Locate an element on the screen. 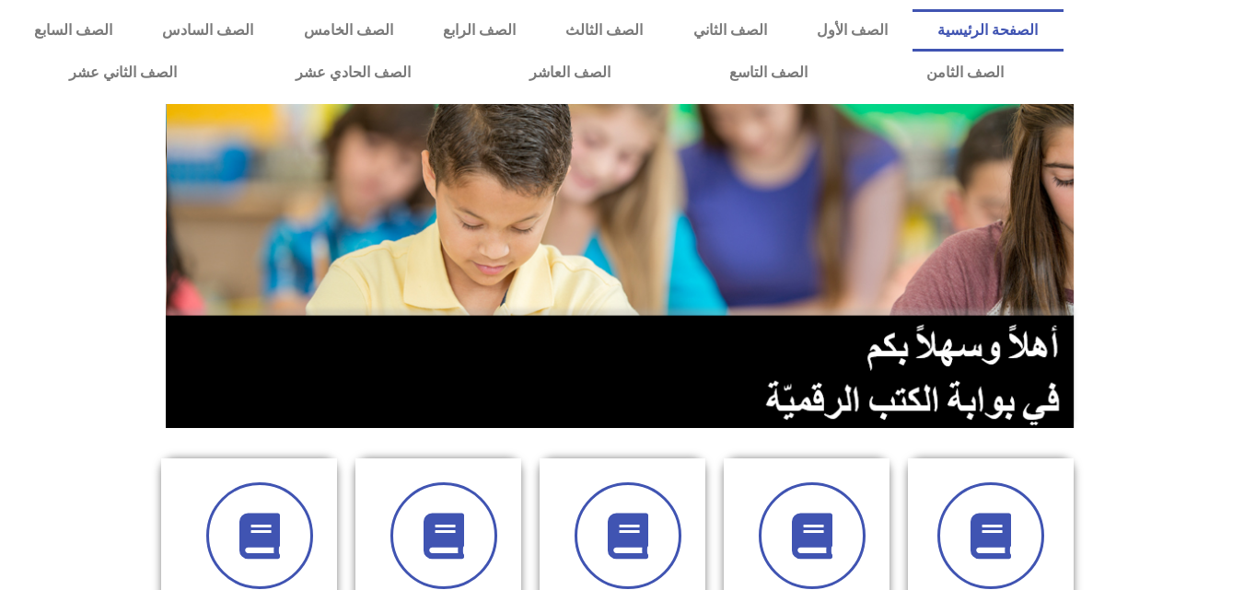  a: الصف السابع is located at coordinates (73, 30).